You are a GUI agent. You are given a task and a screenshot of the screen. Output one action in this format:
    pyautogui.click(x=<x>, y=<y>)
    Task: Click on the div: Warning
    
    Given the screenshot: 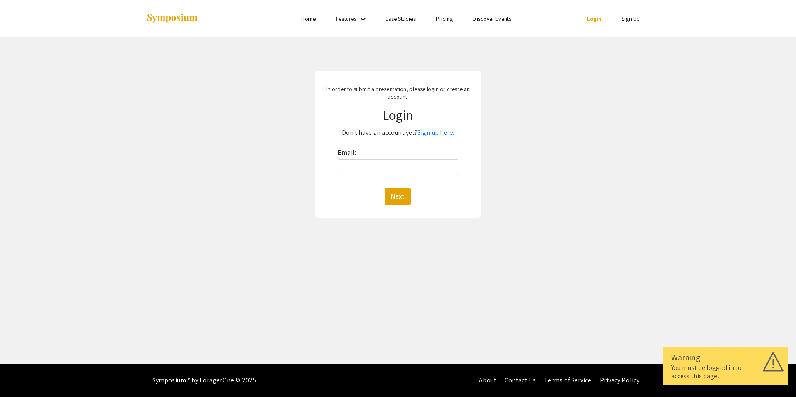 What is the action you would take?
    pyautogui.click(x=726, y=358)
    